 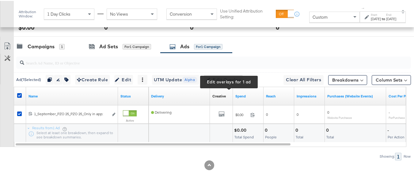 I want to click on a: The number of times a purchase was made tracked by your Custom Audience pixel on your website aft..., so click(x=355, y=96).